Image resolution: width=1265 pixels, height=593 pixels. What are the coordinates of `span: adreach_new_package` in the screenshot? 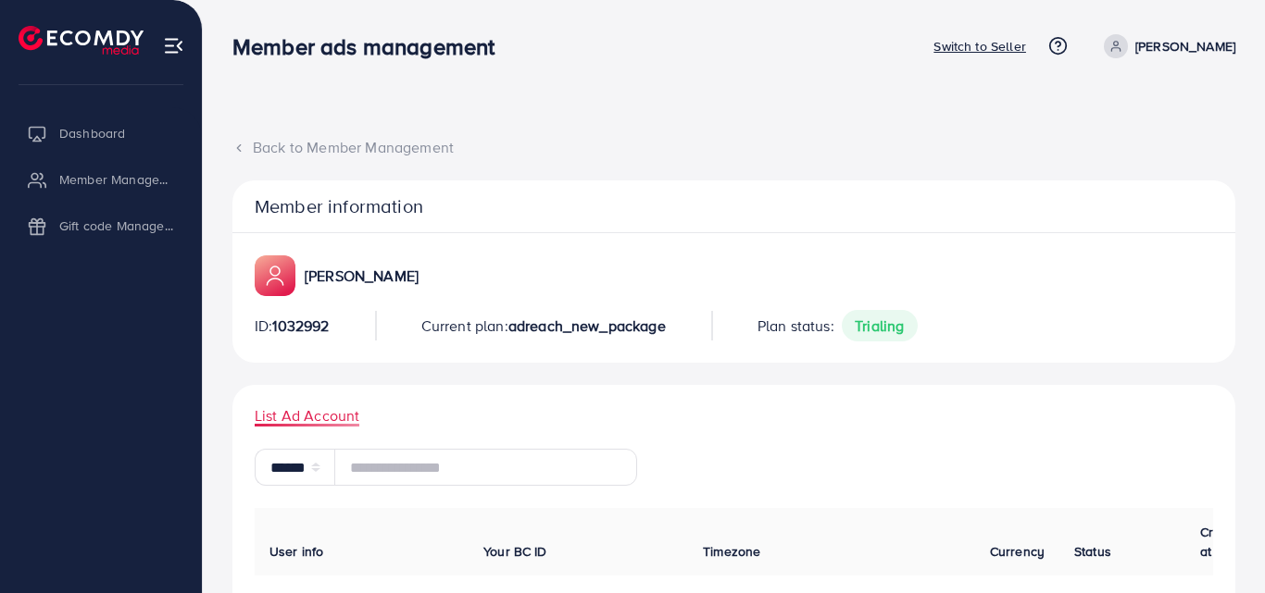 It's located at (587, 326).